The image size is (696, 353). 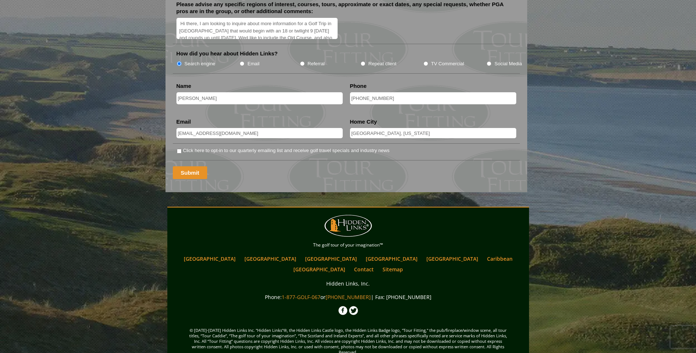 I want to click on label: Social Media, so click(x=508, y=64).